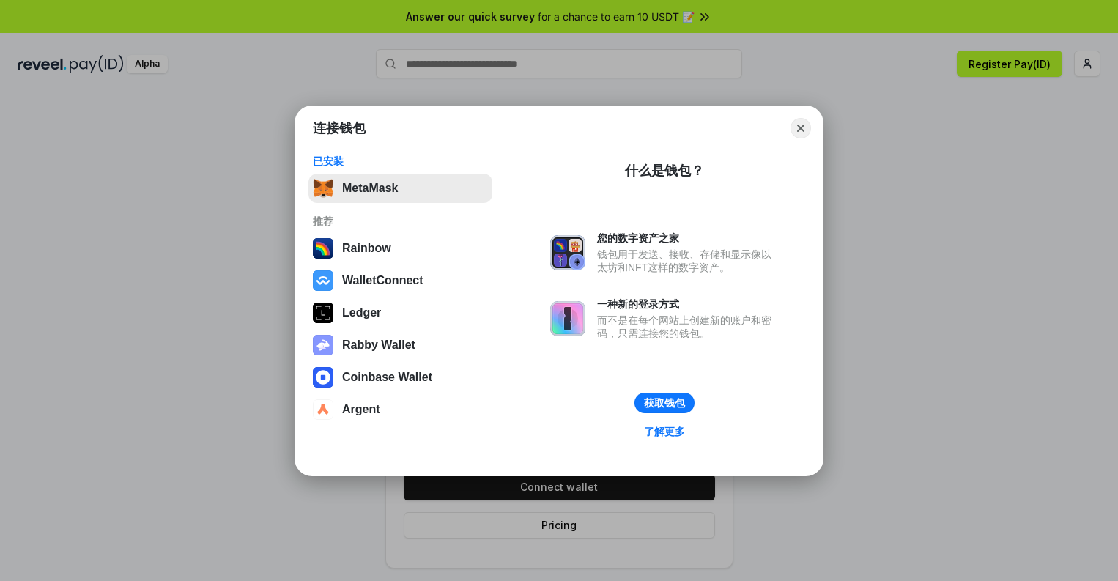 The width and height of the screenshot is (1118, 581). I want to click on div: Rainbow, so click(366, 248).